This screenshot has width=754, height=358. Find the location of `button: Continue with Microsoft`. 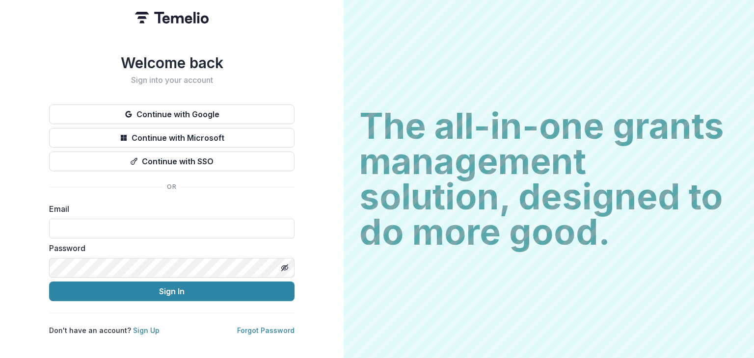

button: Continue with Microsoft is located at coordinates (172, 138).